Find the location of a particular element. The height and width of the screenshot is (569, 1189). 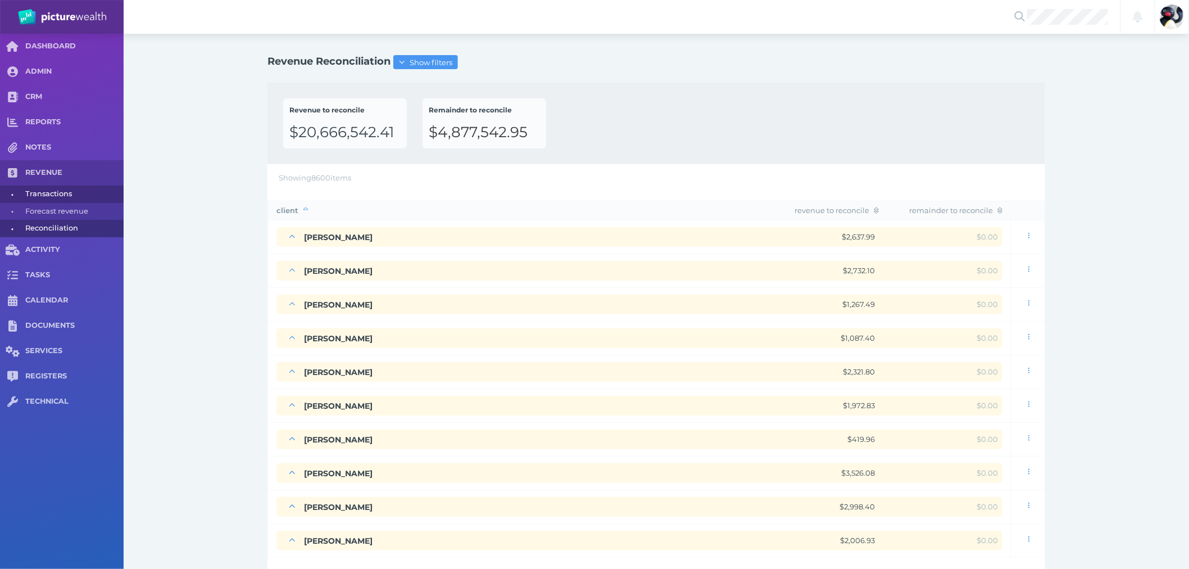

span: ADMIN is located at coordinates (74, 71).